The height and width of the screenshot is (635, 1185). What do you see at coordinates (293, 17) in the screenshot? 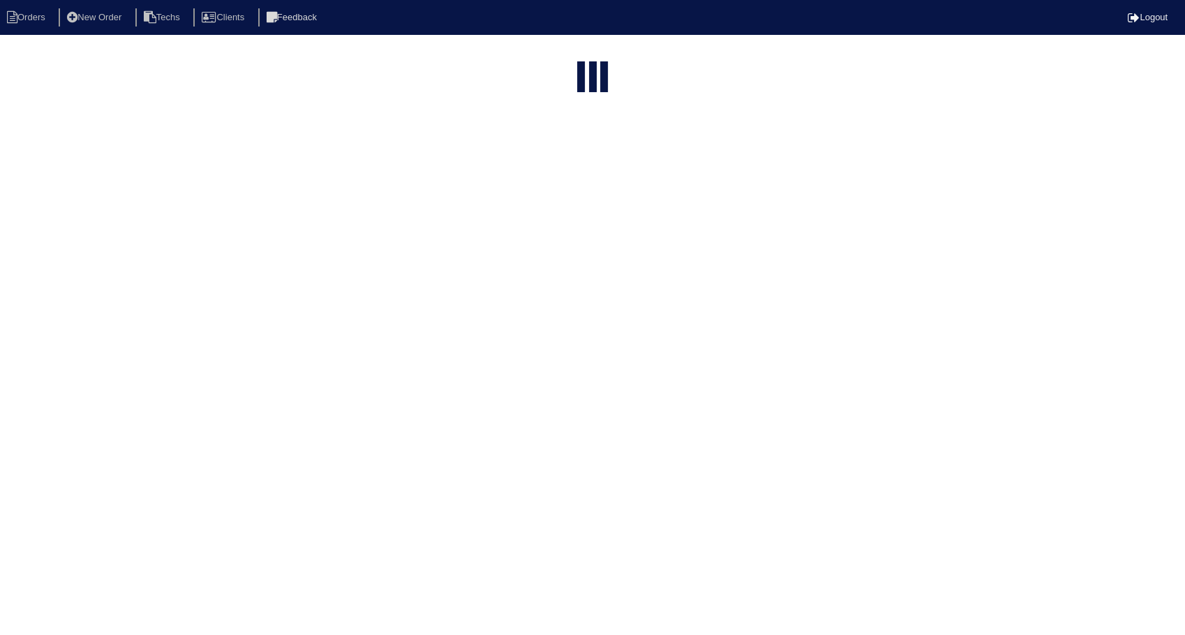
I see `li: Feedback` at bounding box center [293, 17].